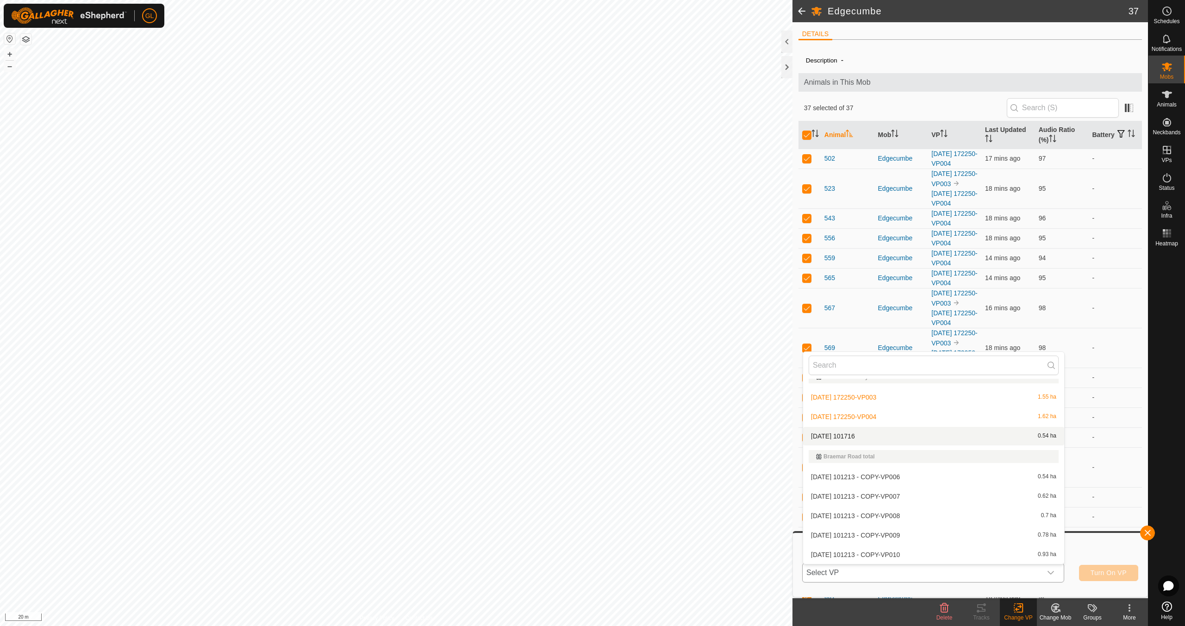  What do you see at coordinates (901, 135) in the screenshot?
I see `th: Mob` at bounding box center [901, 135].